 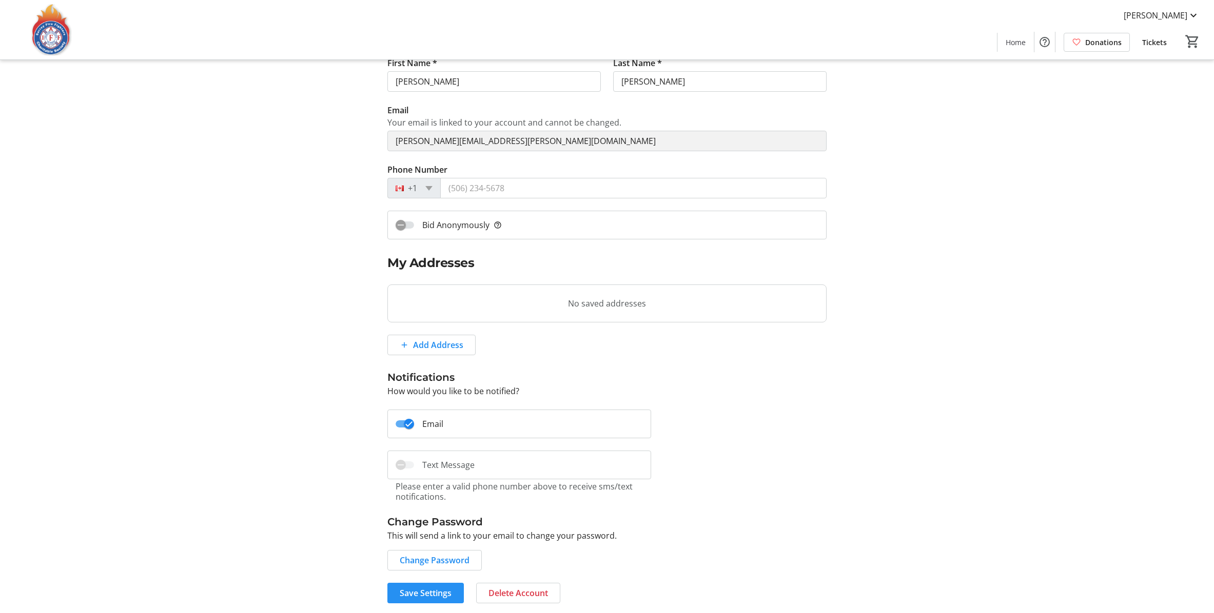 I want to click on span: Change Password, so click(x=434, y=561).